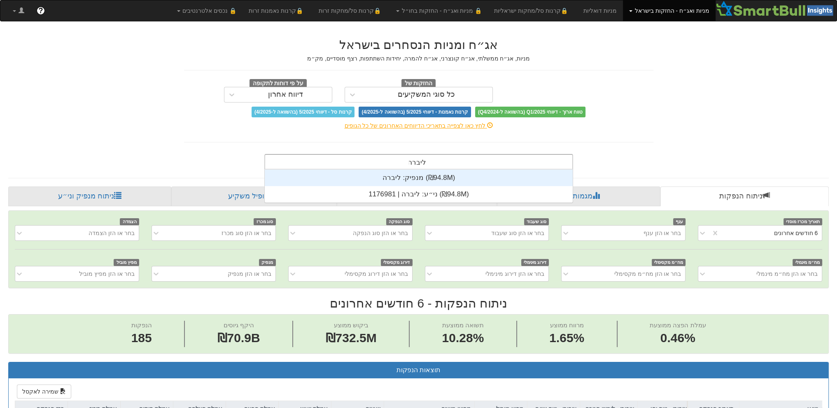 The width and height of the screenshot is (837, 408). What do you see at coordinates (532, 11) in the screenshot?
I see `a: 🔒קרנות סל/מחקות ישראליות` at bounding box center [532, 11].